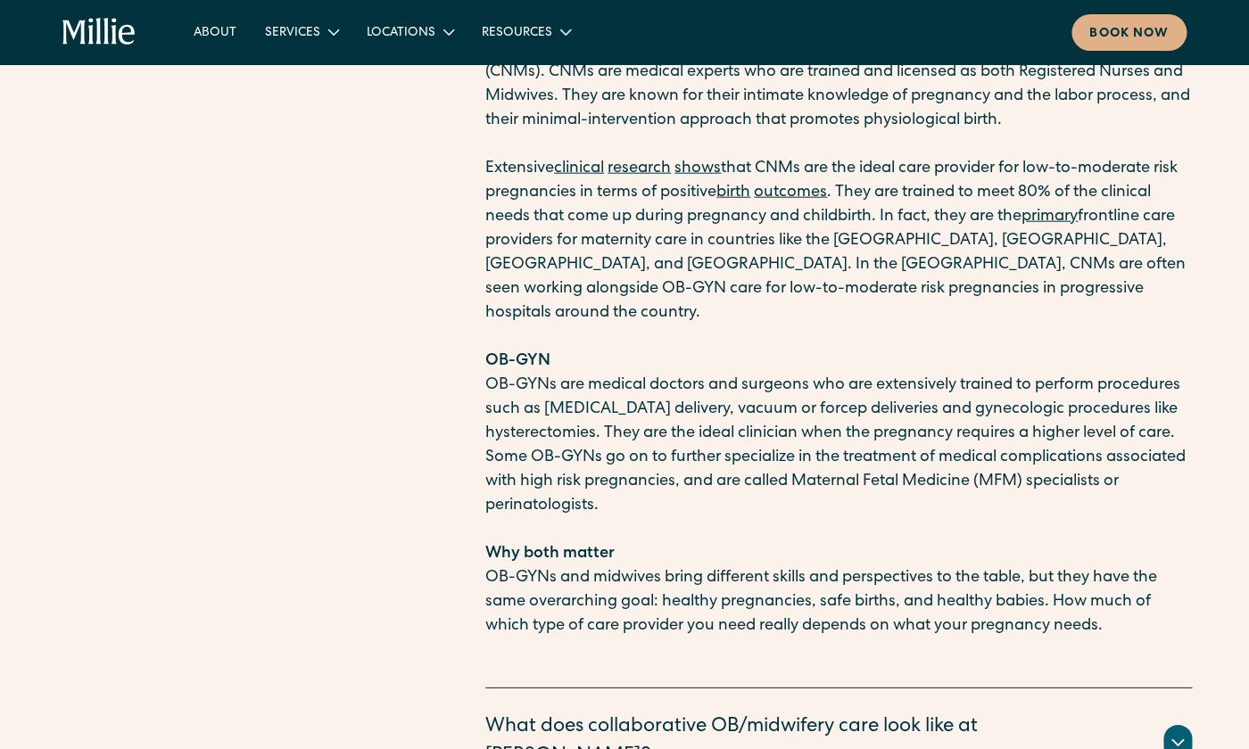  Describe the element at coordinates (698, 169) in the screenshot. I see `a: shows` at that location.